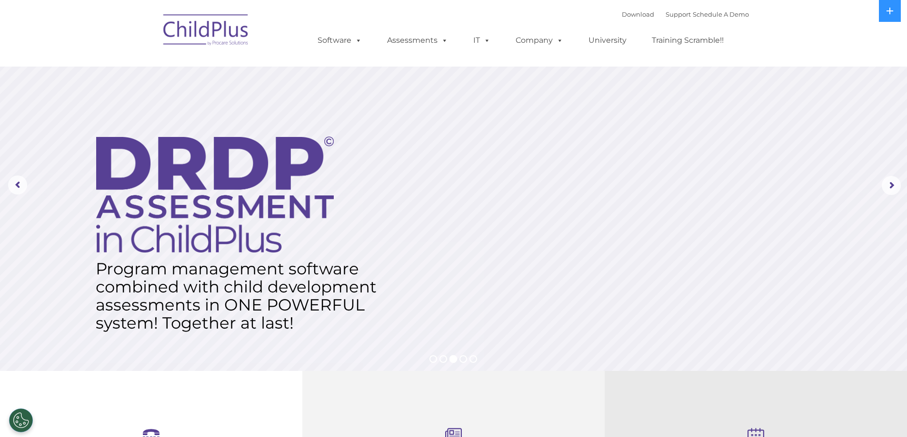 This screenshot has height=437, width=907. What do you see at coordinates (215, 195) in the screenshot?
I see `img: DRDP Assessment in ChildPlus` at bounding box center [215, 195].